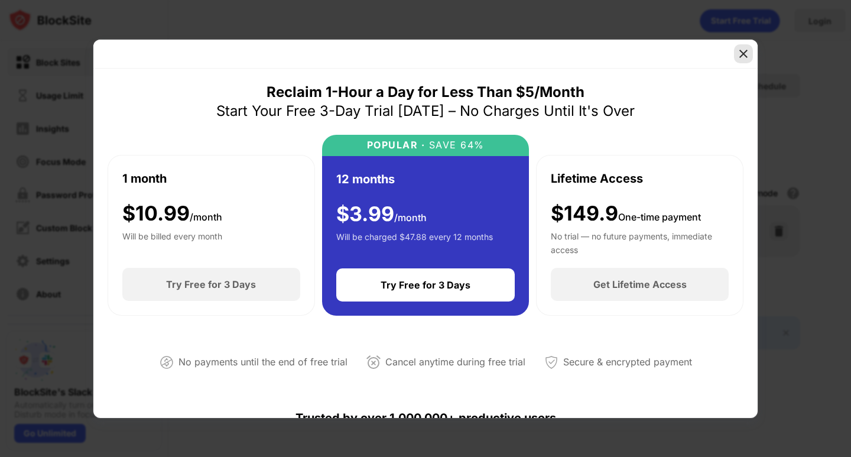 The image size is (851, 457). What do you see at coordinates (426, 418) in the screenshot?
I see `div: Trusted by over 1,000,000+ productive users` at bounding box center [426, 418].